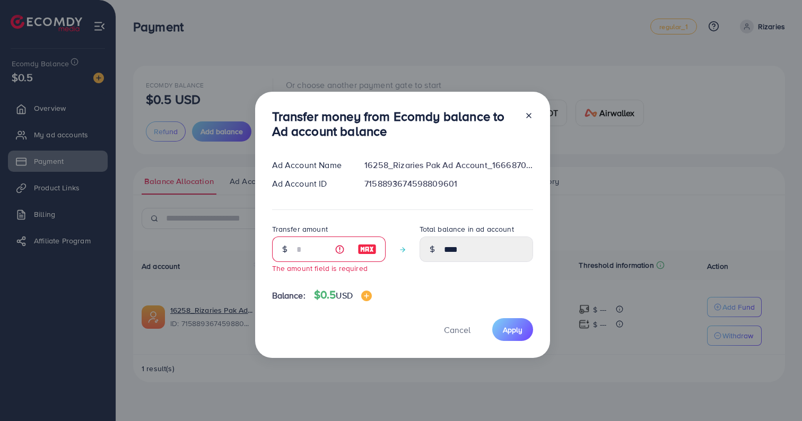 This screenshot has height=421, width=802. Describe the element at coordinates (457, 330) in the screenshot. I see `span: Cancel` at that location.